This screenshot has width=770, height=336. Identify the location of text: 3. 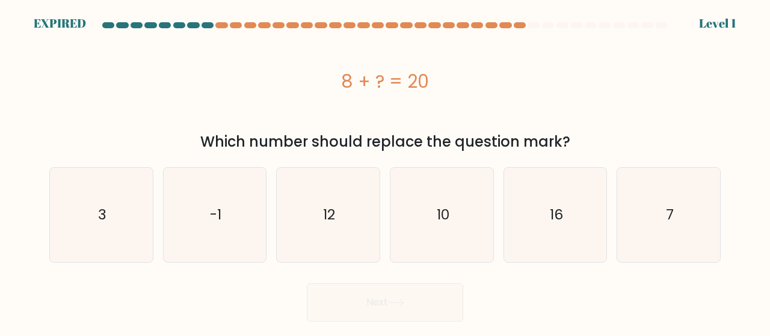
(102, 215).